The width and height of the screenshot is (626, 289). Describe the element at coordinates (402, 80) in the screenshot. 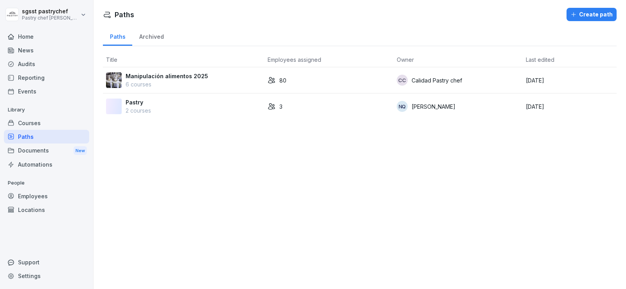

I see `div: Cc` at that location.